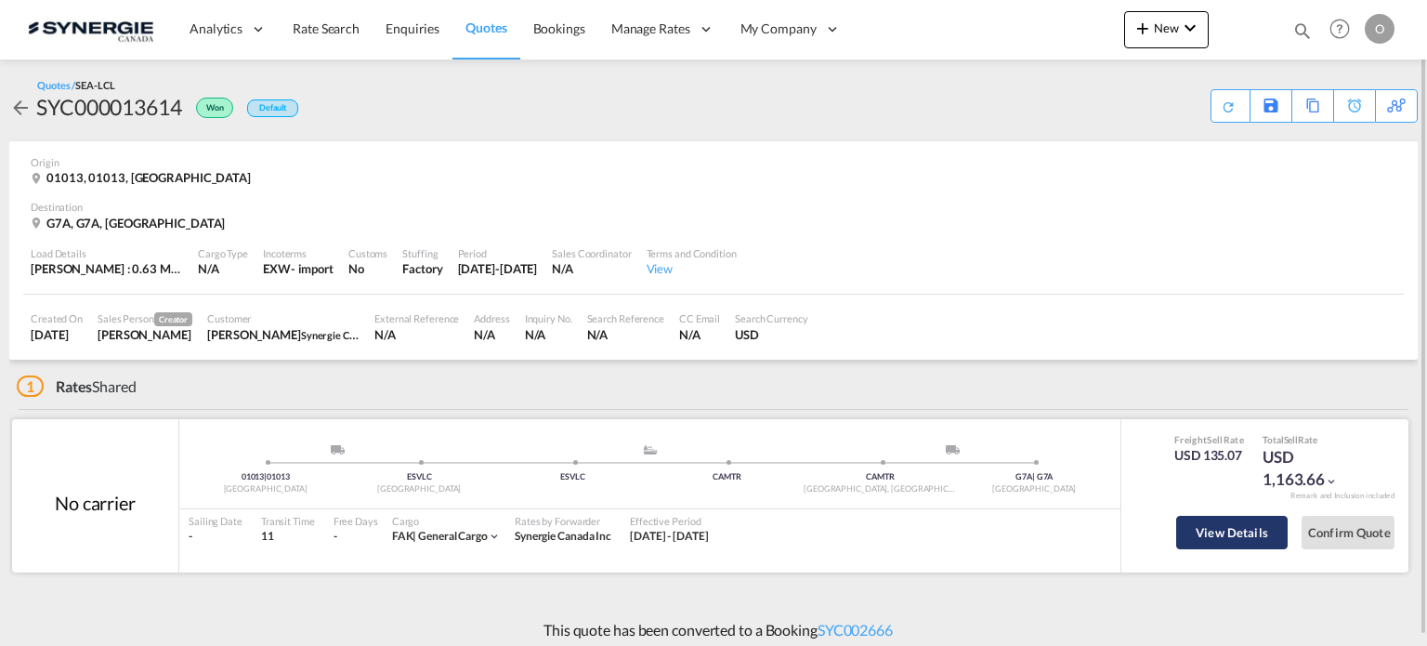 The height and width of the screenshot is (646, 1427). I want to click on div: Gael Vilsaint, so click(145, 334).